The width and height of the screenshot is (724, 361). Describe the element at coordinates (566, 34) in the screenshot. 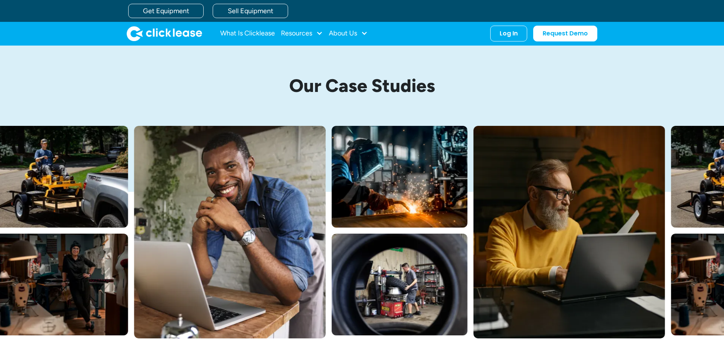

I see `a: Request Demo` at that location.